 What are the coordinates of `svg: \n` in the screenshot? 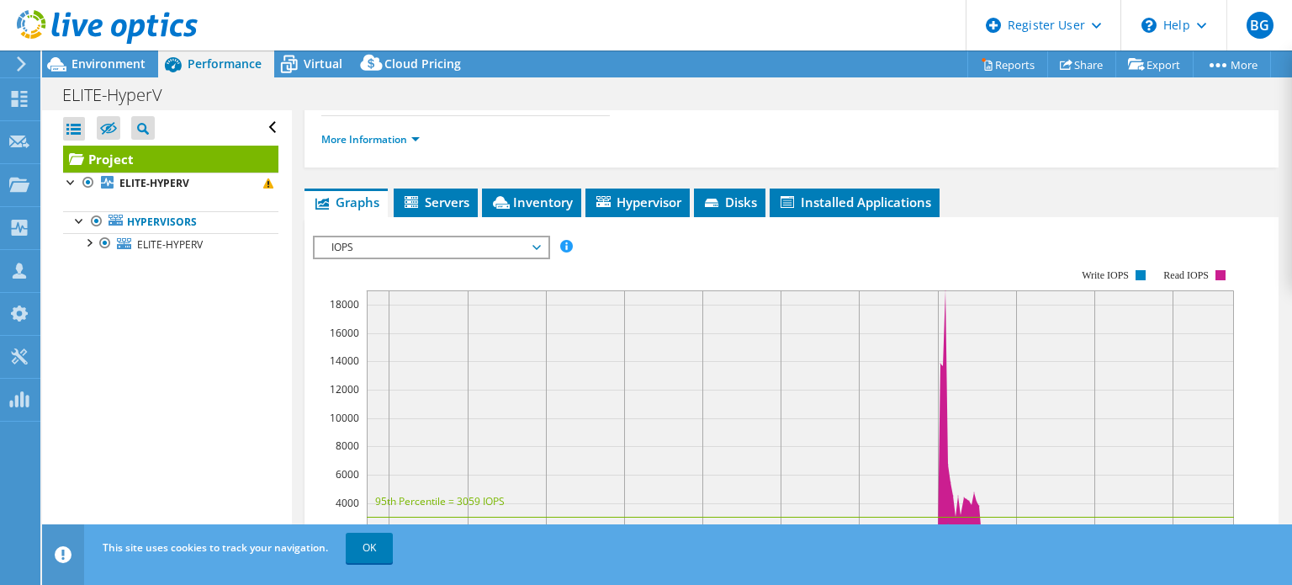 It's located at (1149, 25).